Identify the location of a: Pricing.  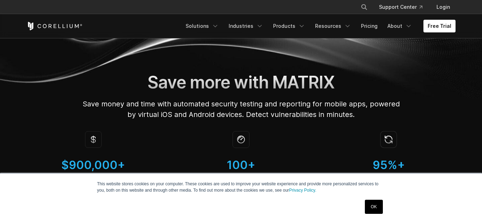
(369, 26).